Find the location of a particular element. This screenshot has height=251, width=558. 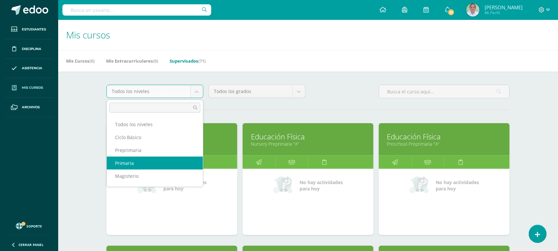

div: Todos los niveles is located at coordinates (155, 124).